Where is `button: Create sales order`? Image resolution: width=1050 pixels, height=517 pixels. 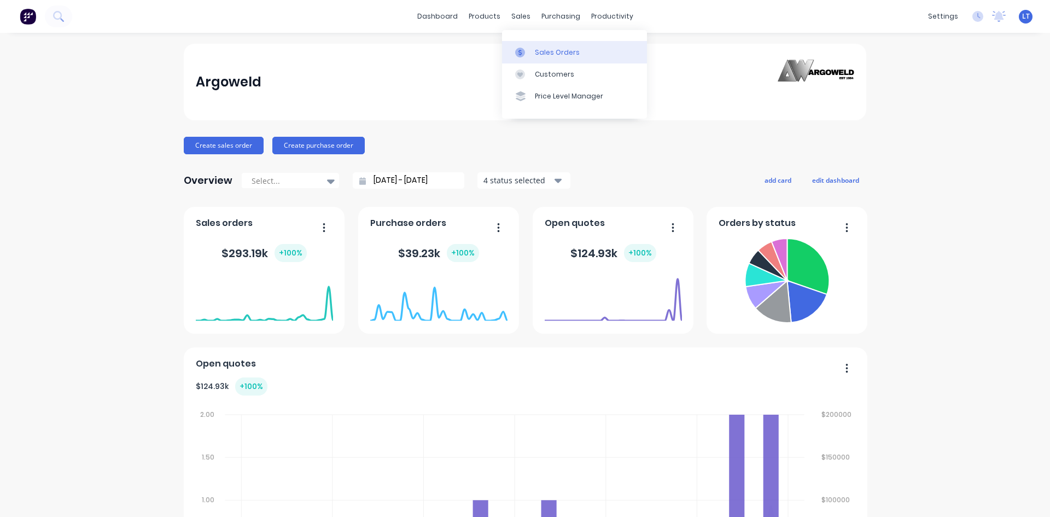 button: Create sales order is located at coordinates (224, 145).